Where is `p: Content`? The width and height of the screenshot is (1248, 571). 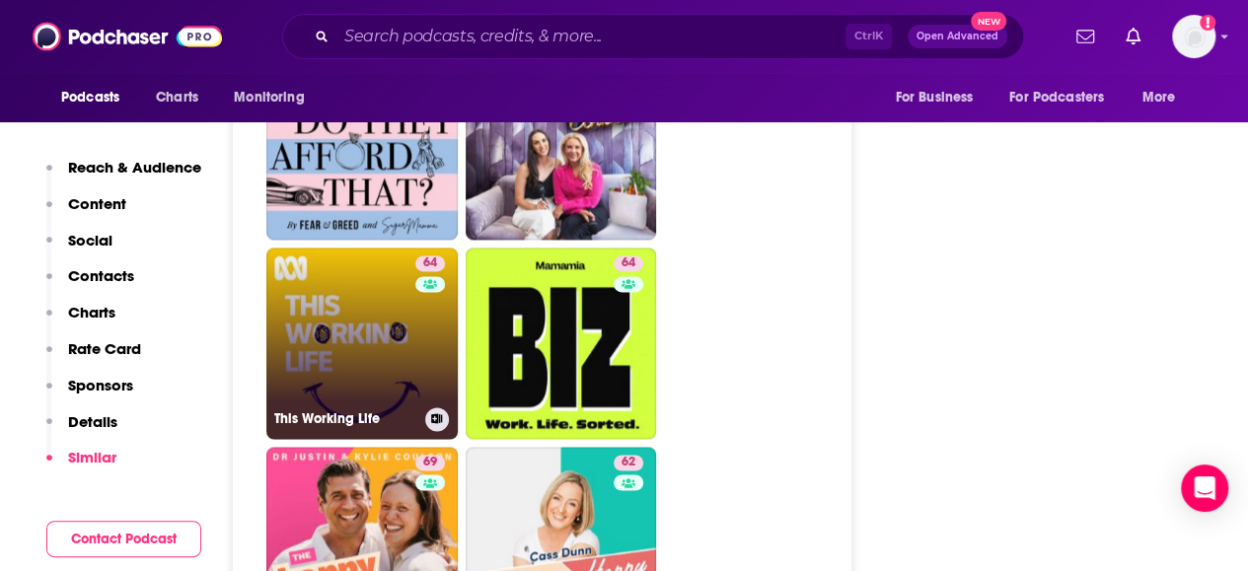
p: Content is located at coordinates (97, 203).